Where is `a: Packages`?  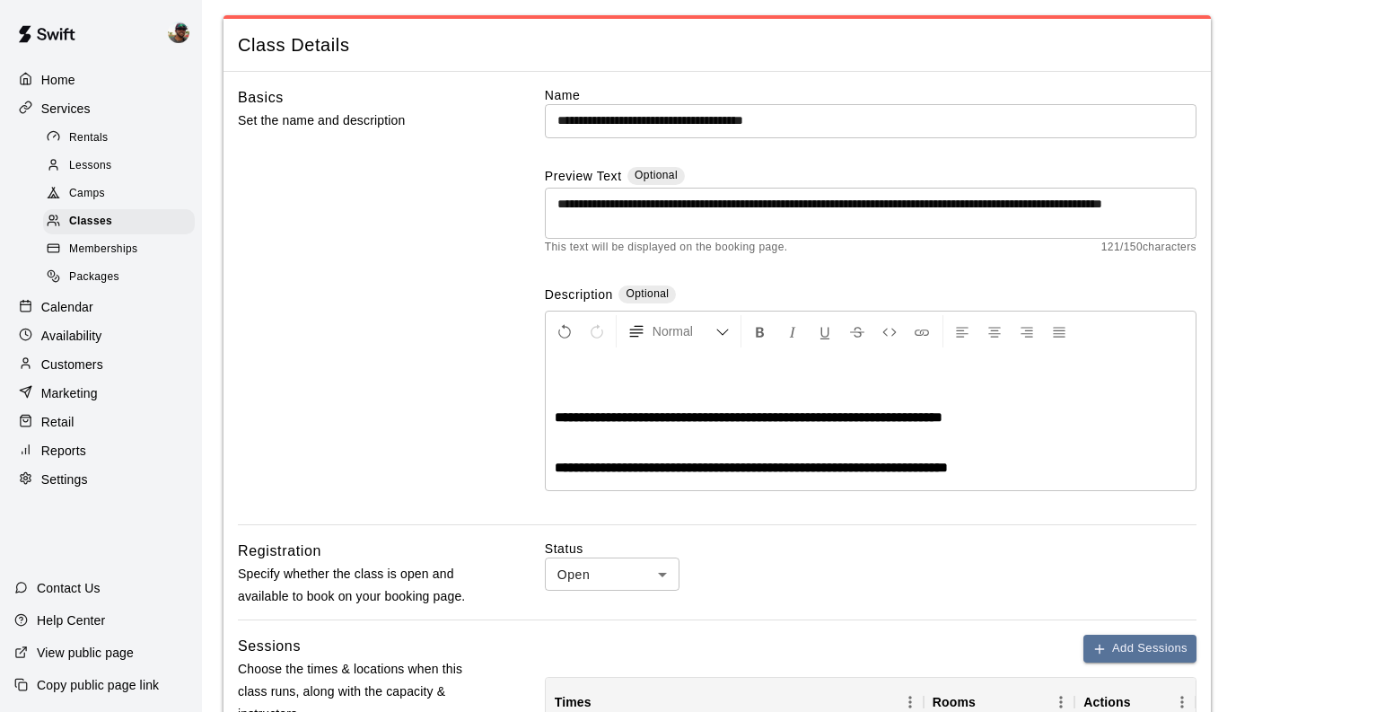 a: Packages is located at coordinates (122, 277).